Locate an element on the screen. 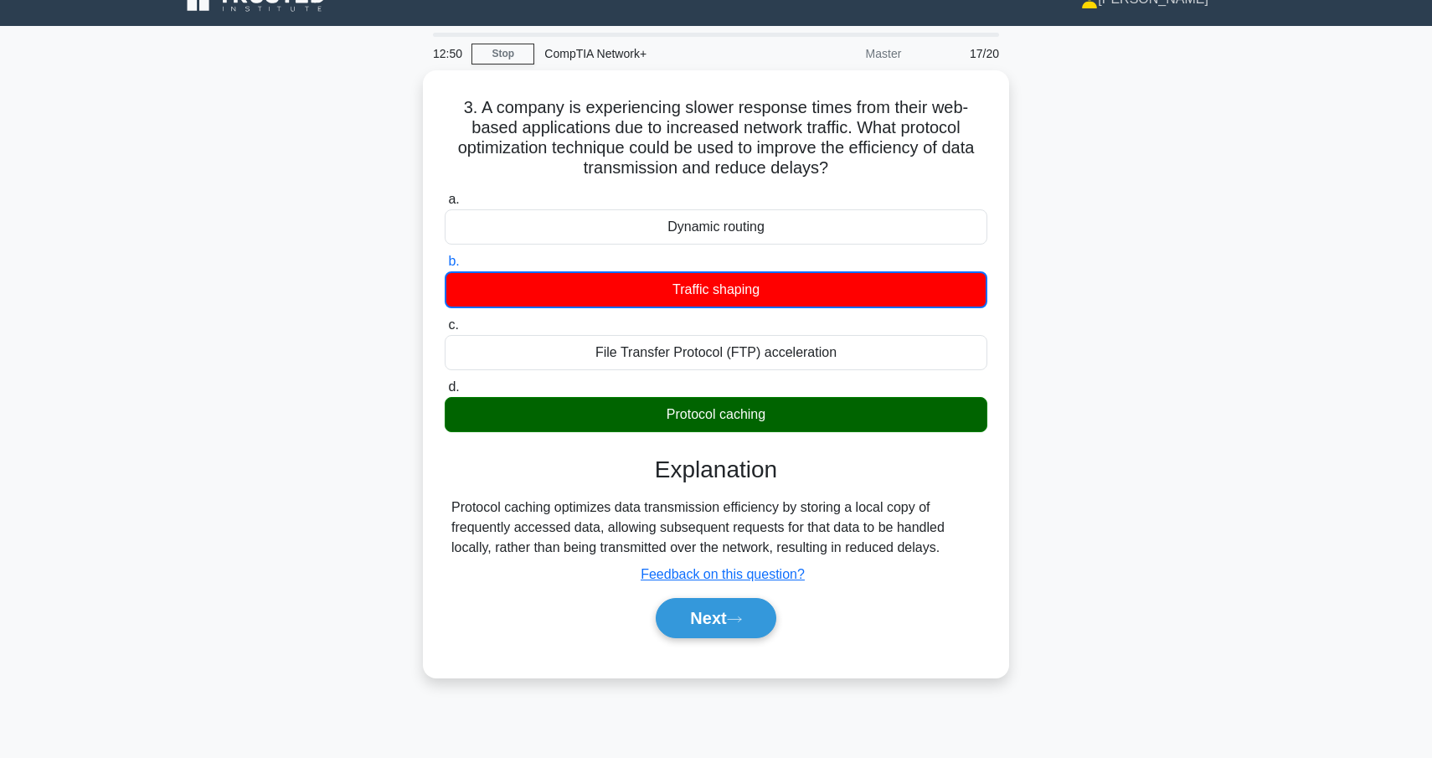  div: 12:50 is located at coordinates (447, 54).